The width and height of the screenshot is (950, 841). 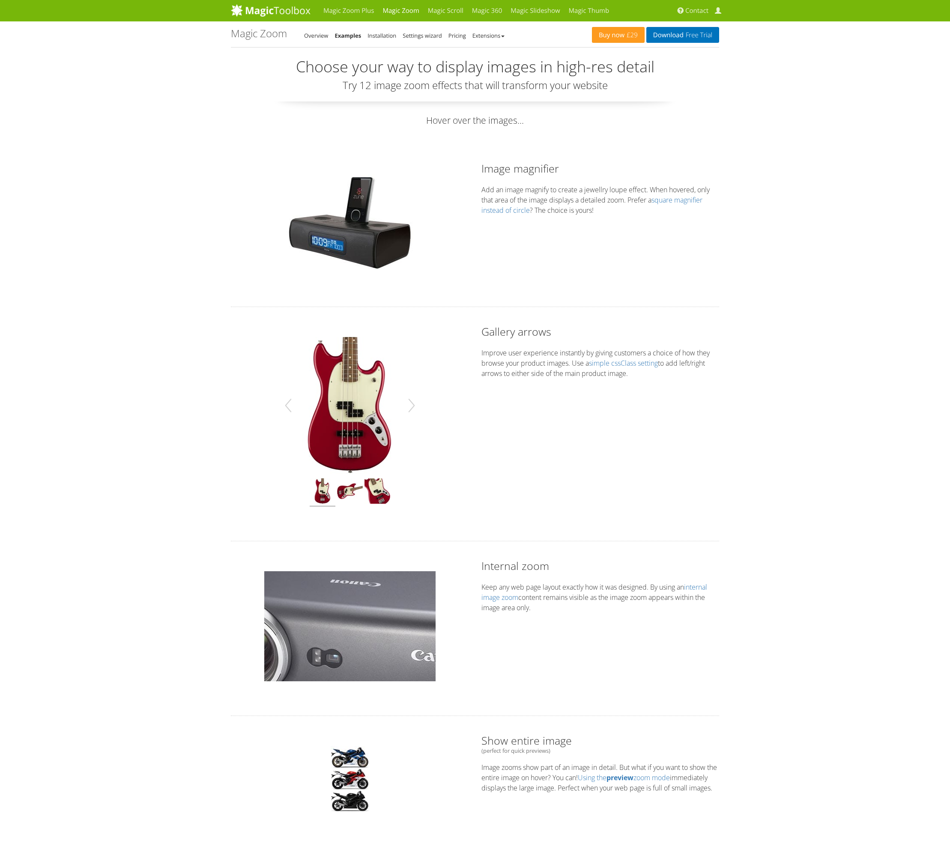 I want to click on p: Hover over the images..., so click(x=475, y=120).